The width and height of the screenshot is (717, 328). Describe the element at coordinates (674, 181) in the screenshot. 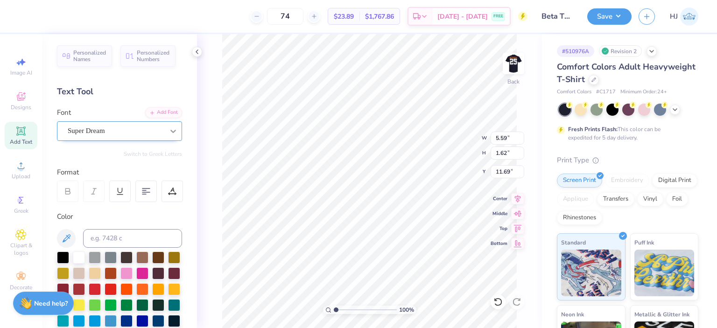

I see `div: Digital Print` at that location.